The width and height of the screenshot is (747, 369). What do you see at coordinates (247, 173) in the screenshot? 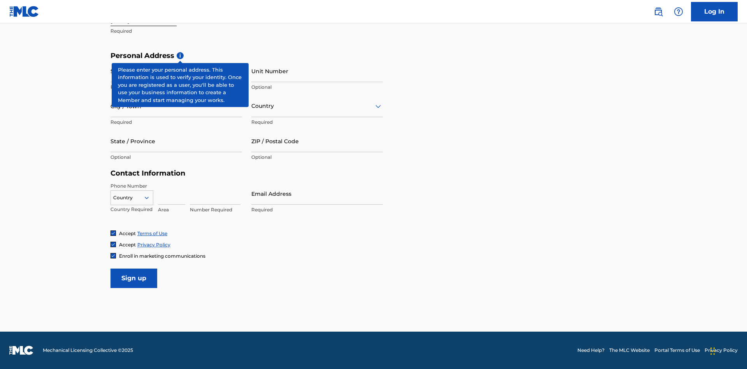
I see `h5: Contact Information` at bounding box center [247, 173].